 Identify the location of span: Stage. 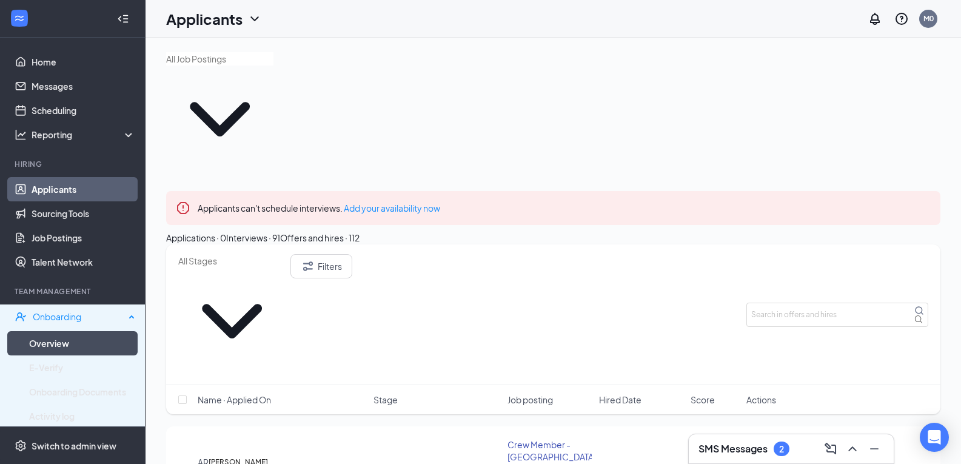
(386, 399).